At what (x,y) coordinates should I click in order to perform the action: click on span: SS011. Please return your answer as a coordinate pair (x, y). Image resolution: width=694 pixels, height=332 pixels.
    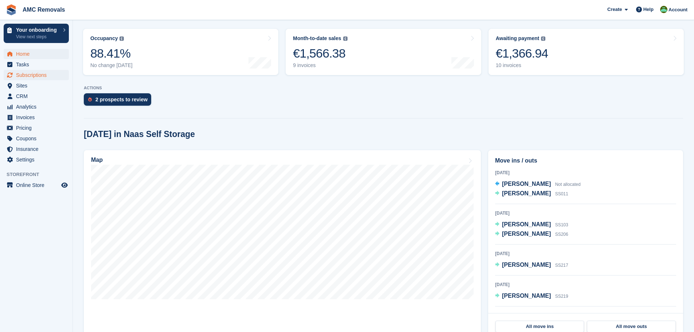
    Looking at the image, I should click on (562, 194).